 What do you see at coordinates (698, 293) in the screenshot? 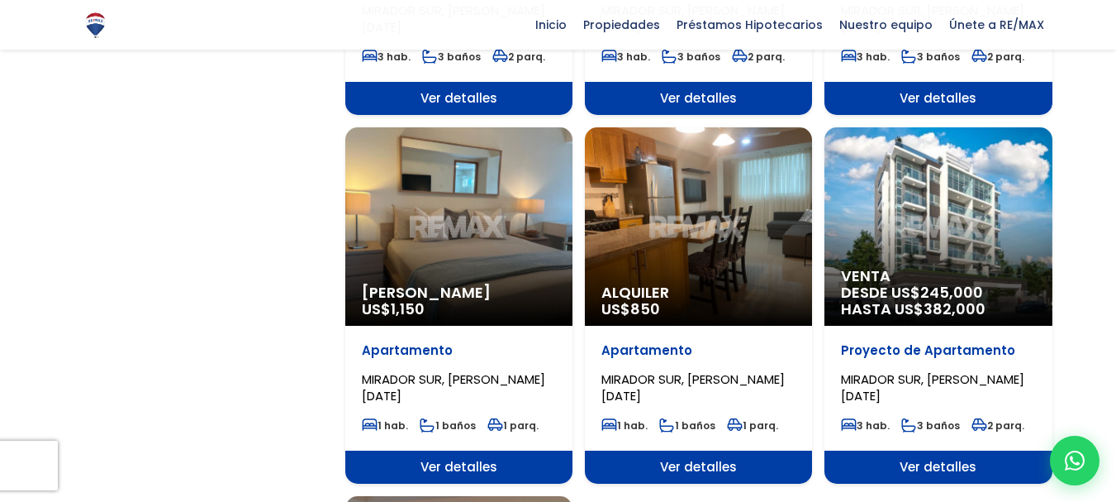
I see `span: Alquiler` at bounding box center [698, 293].